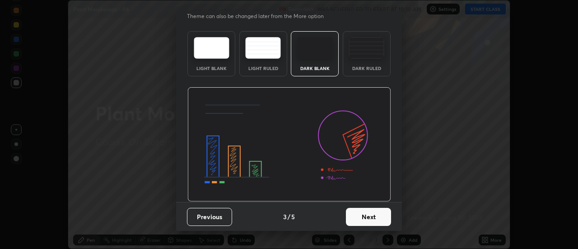 The width and height of the screenshot is (578, 249). Describe the element at coordinates (315, 68) in the screenshot. I see `div: Dark Blank` at that location.